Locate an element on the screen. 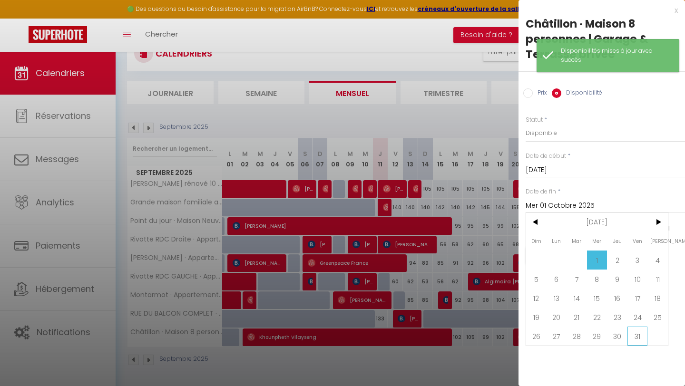 Image resolution: width=685 pixels, height=386 pixels. span: 20 is located at coordinates (557, 317).